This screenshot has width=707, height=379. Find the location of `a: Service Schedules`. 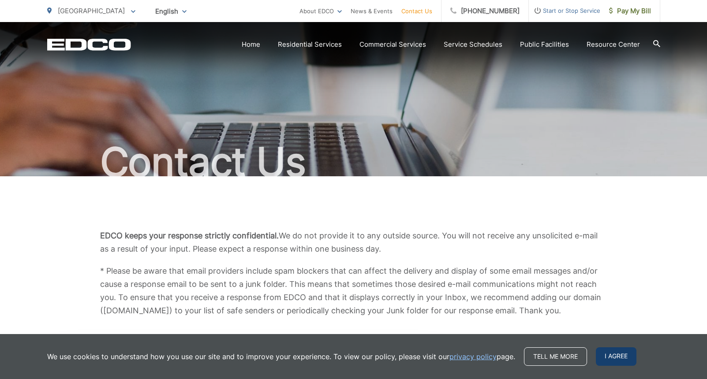

a: Service Schedules is located at coordinates (473, 45).